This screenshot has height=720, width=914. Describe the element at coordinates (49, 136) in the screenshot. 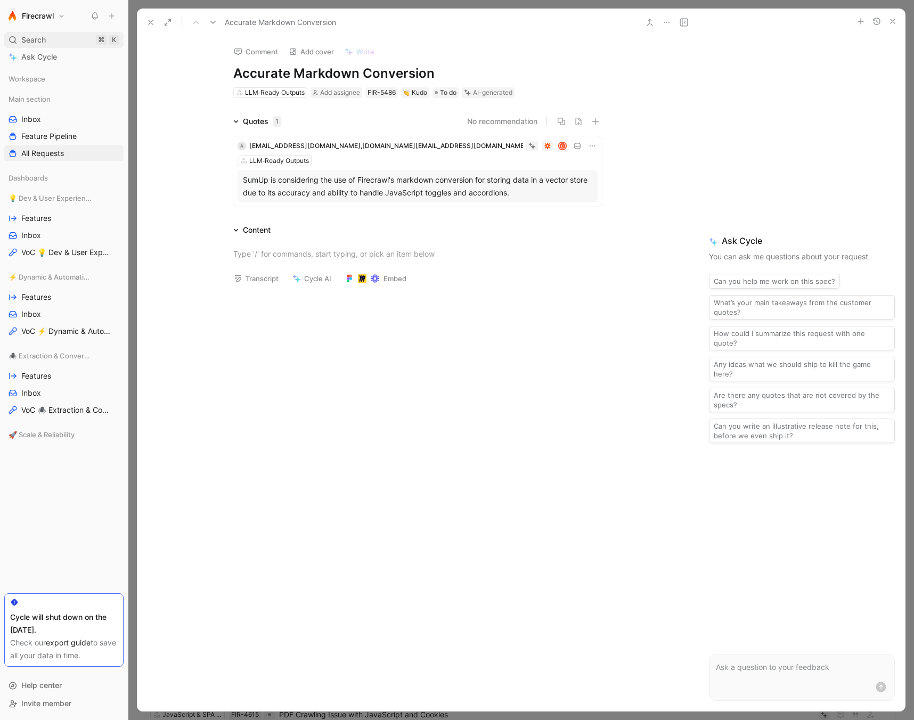

I see `span: Feature Pipeline` at that location.